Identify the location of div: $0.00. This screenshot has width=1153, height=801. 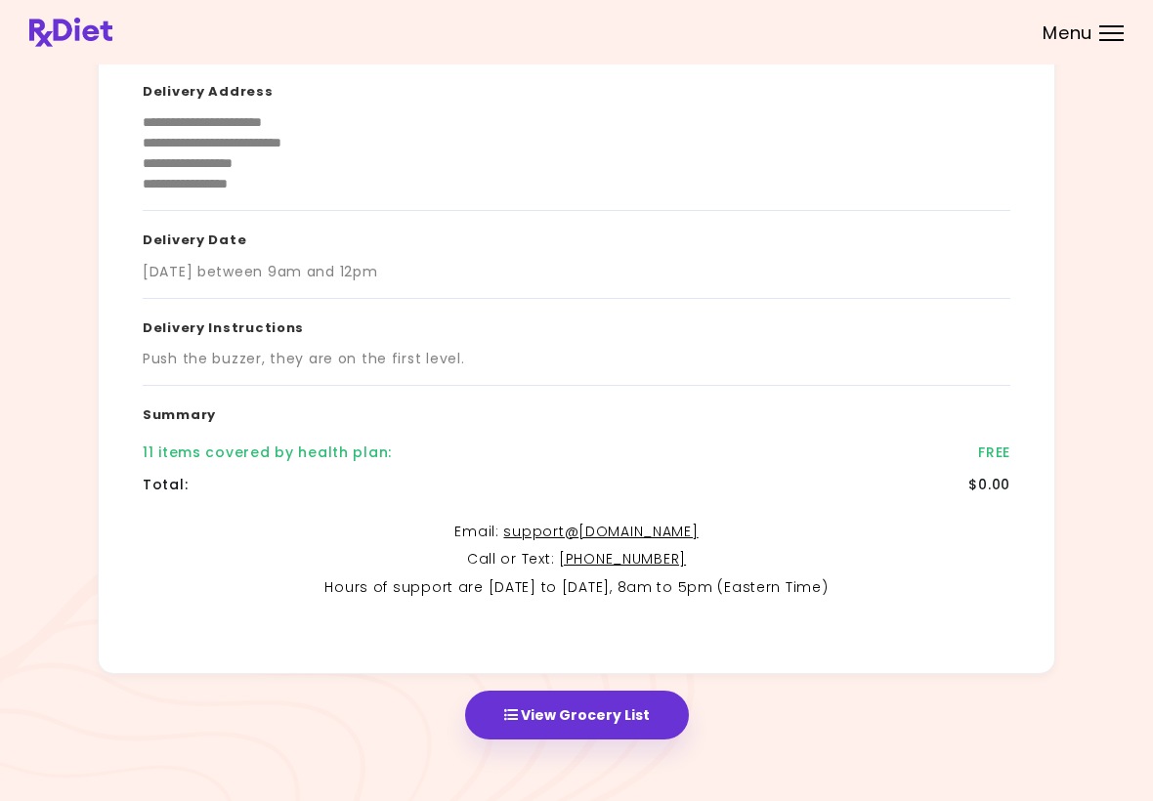
(988, 484).